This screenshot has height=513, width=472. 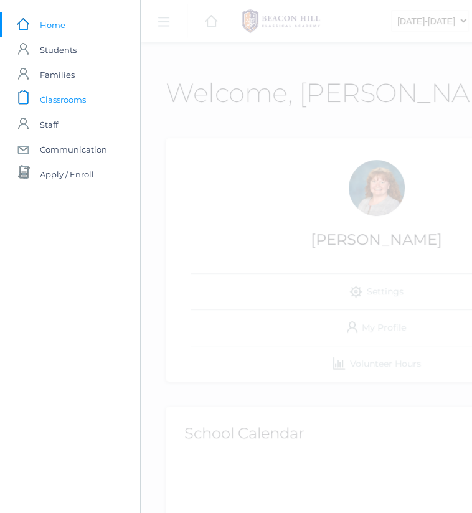 I want to click on span: Communication, so click(x=73, y=149).